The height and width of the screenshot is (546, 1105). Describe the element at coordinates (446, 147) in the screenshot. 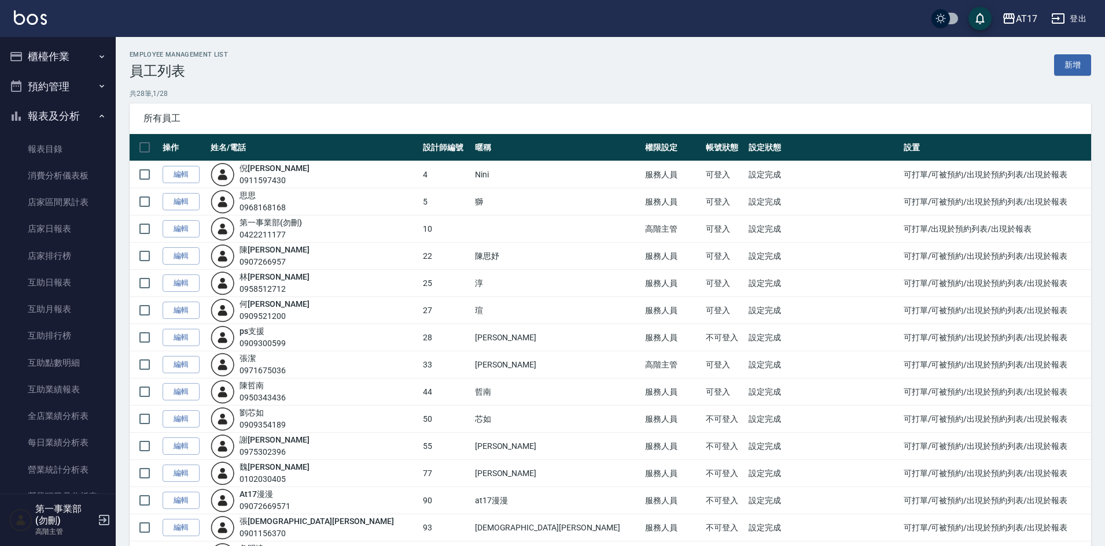

I see `th: 設計師編號` at that location.